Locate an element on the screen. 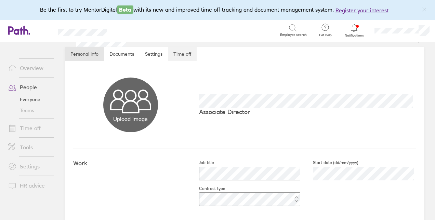 The width and height of the screenshot is (435, 220). label: Contract type is located at coordinates (207, 189).